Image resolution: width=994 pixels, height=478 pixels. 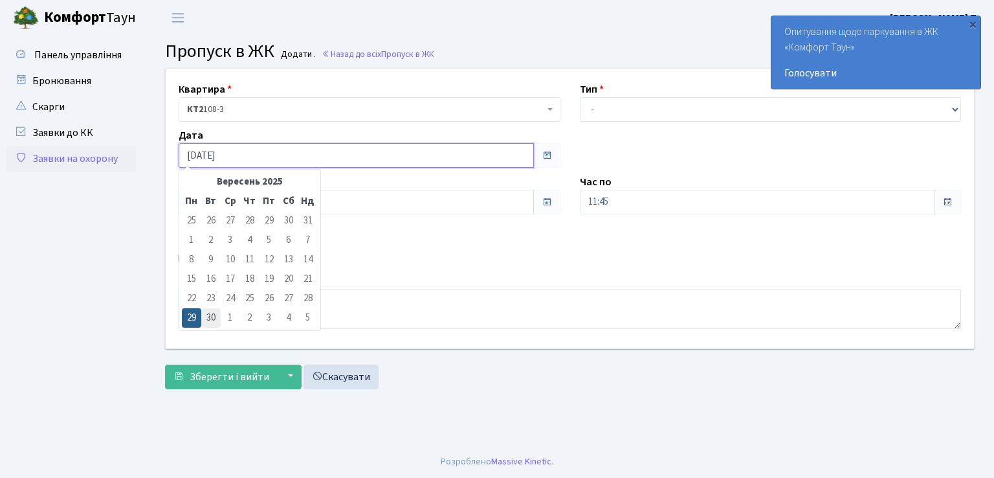 What do you see at coordinates (192, 279) in the screenshot?
I see `td: 15` at bounding box center [192, 279].